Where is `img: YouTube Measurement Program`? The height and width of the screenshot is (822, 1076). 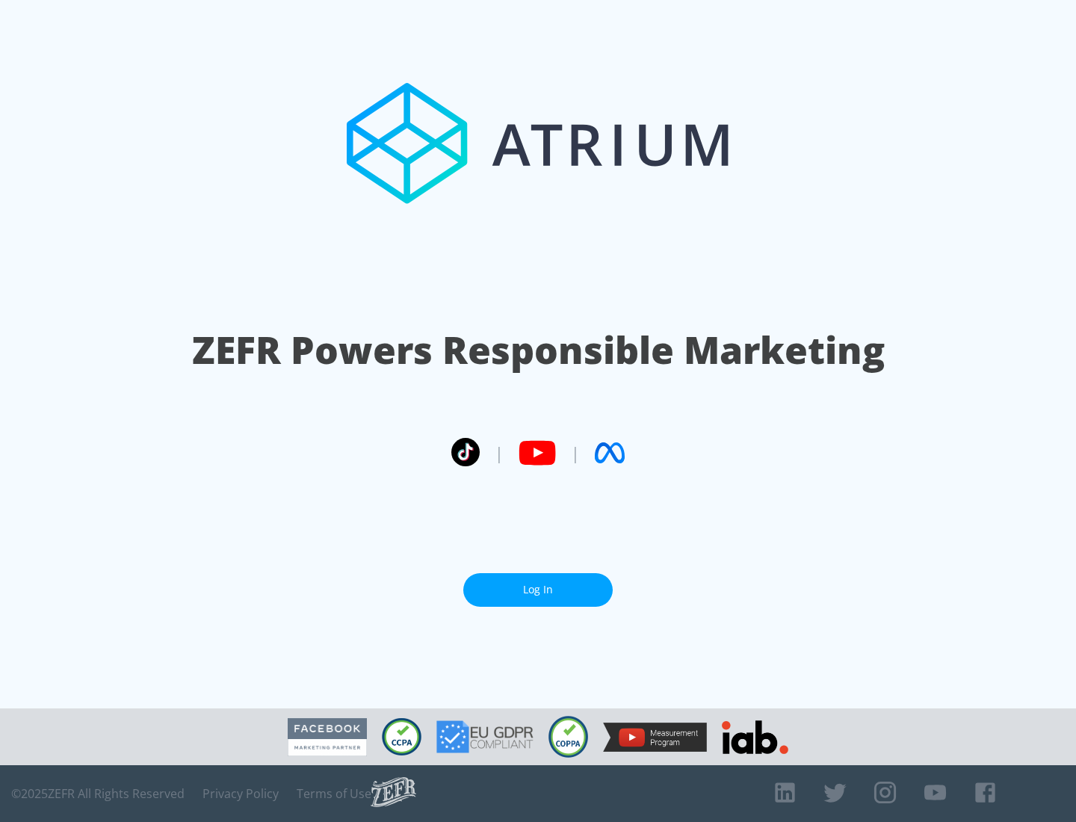 img: YouTube Measurement Program is located at coordinates (655, 737).